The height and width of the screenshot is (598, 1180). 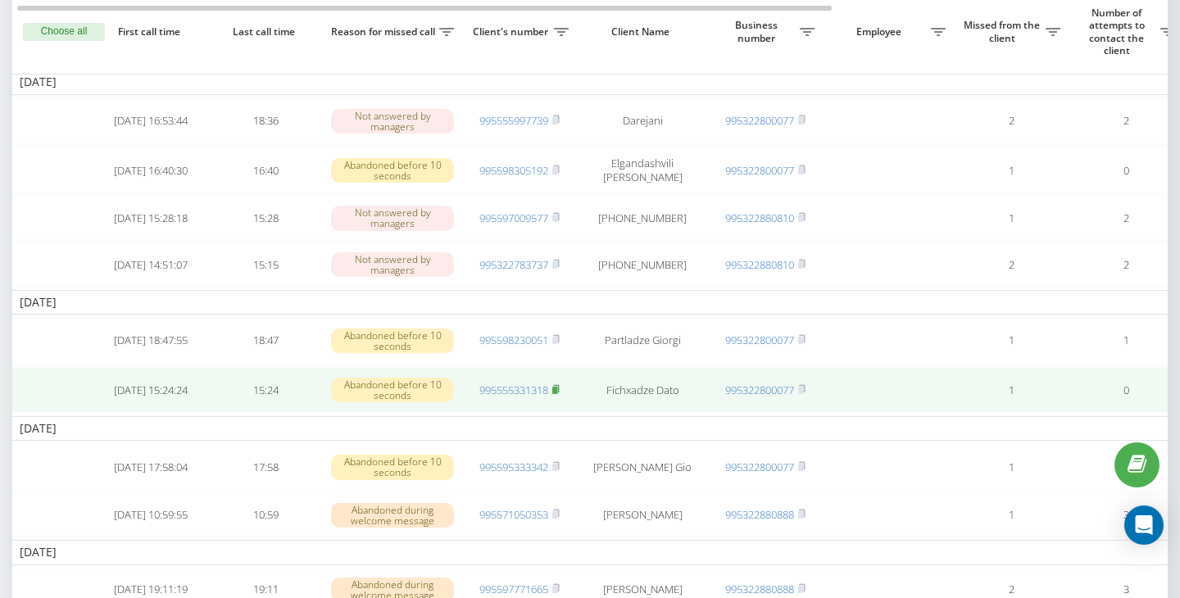 What do you see at coordinates (643, 341) in the screenshot?
I see `td: Partladze Giorgi` at bounding box center [643, 341].